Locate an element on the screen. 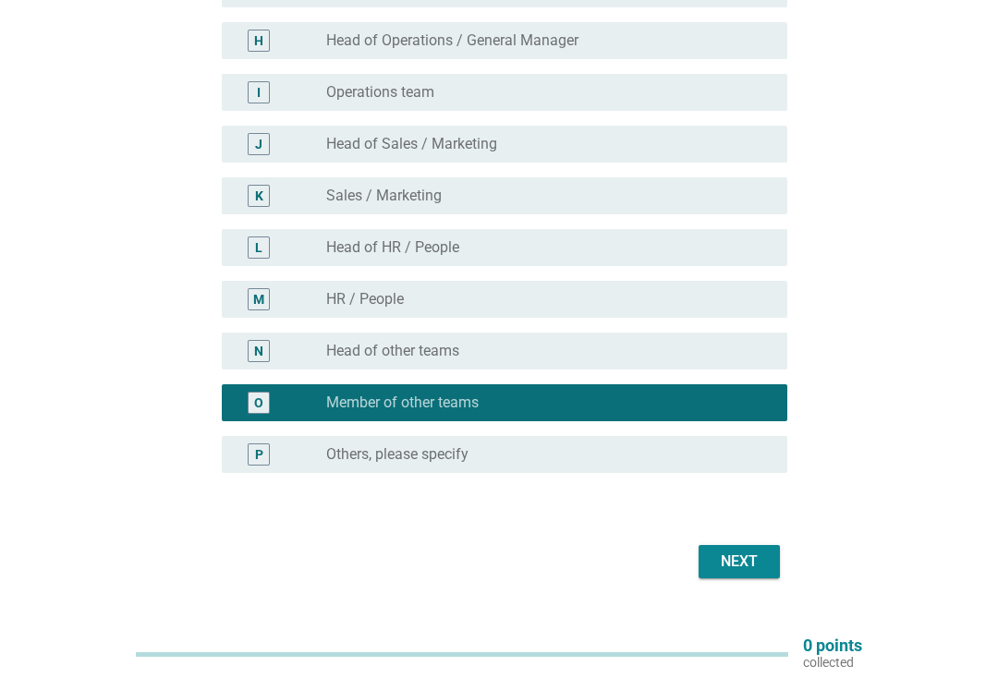 The image size is (998, 678). label: Head of HR / People is located at coordinates (393, 248).